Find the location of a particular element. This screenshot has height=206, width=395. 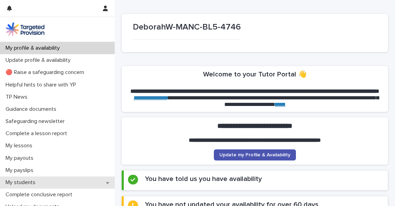

a: Update my Profile & Availability is located at coordinates (255, 155).